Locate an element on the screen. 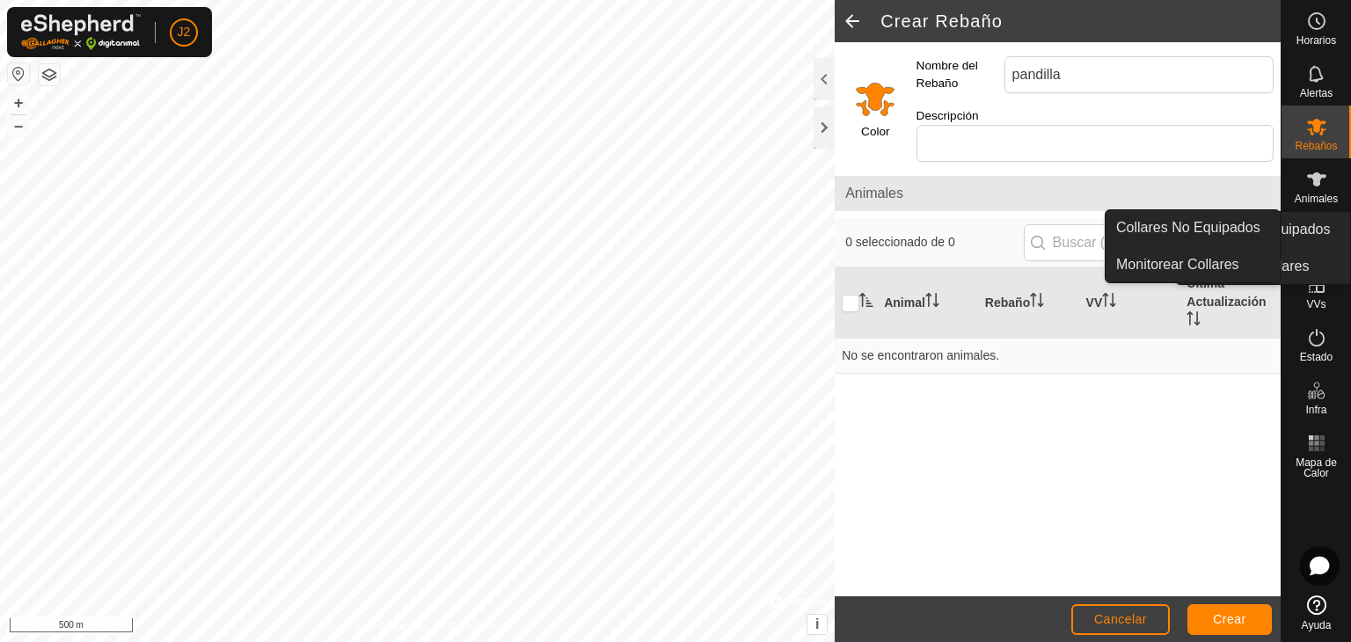 The height and width of the screenshot is (642, 1351). a: Monitorear Collares is located at coordinates (1193, 265).